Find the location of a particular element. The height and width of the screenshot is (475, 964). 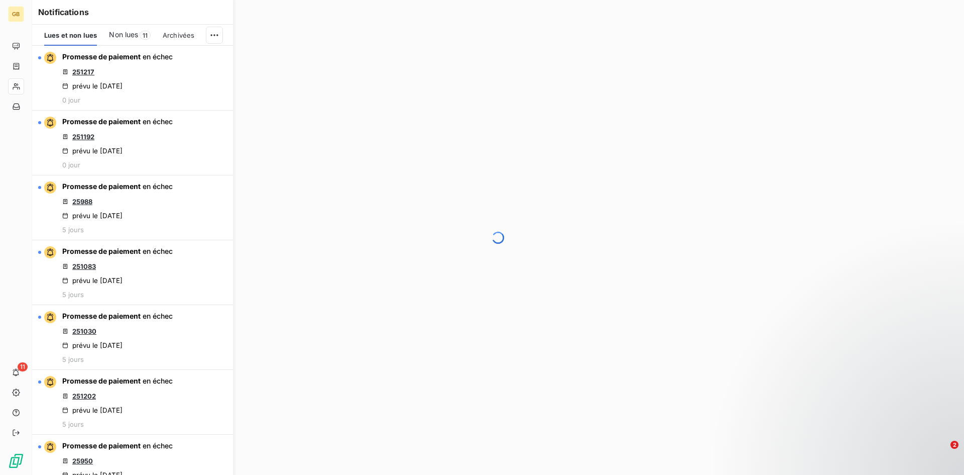

span: 2 is located at coordinates (955, 444).